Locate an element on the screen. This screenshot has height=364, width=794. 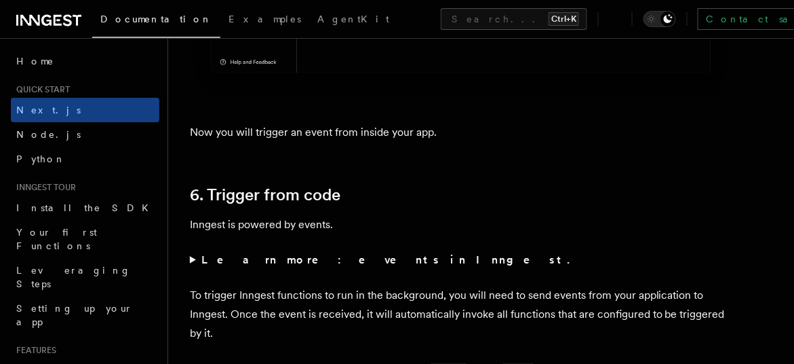
span: Quick start is located at coordinates (40, 90).